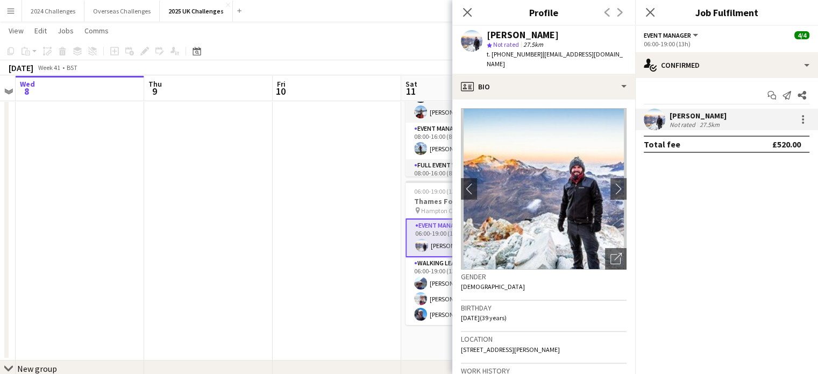 This screenshot has height=374, width=818. What do you see at coordinates (667, 35) in the screenshot?
I see `span: Event Manager` at bounding box center [667, 35].